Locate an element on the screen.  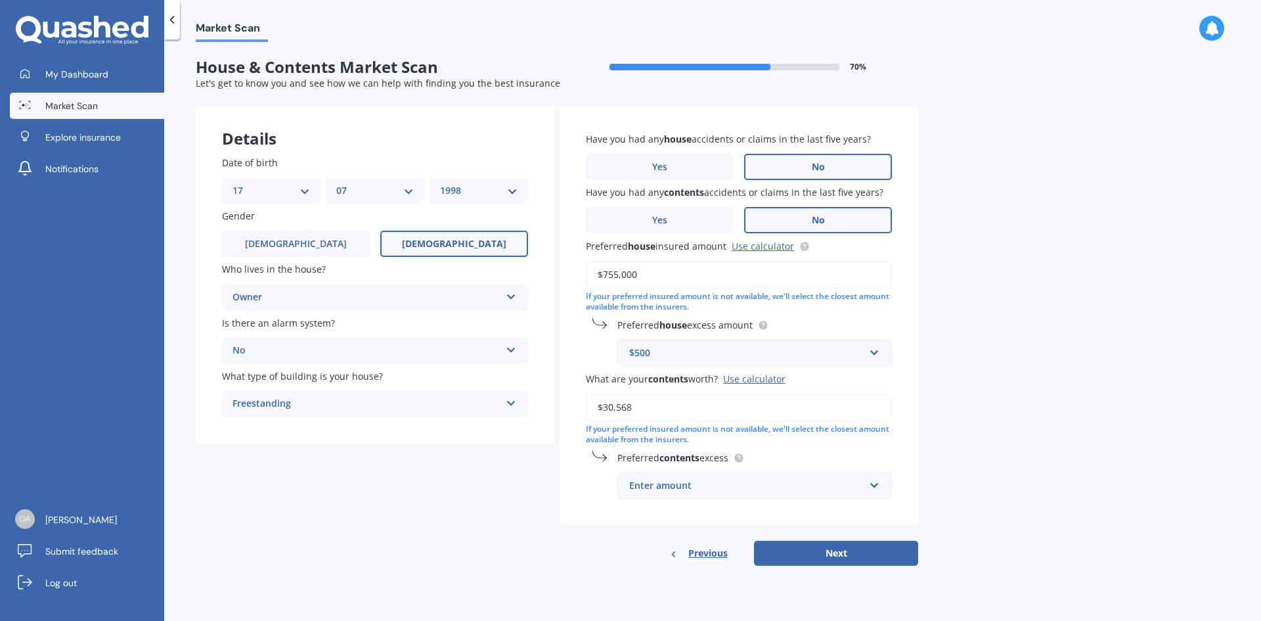
a: Log out is located at coordinates (87, 583).